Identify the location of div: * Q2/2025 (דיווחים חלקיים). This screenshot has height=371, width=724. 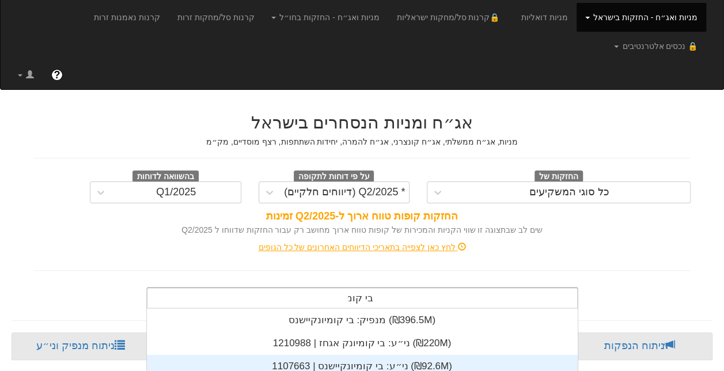
(344, 192).